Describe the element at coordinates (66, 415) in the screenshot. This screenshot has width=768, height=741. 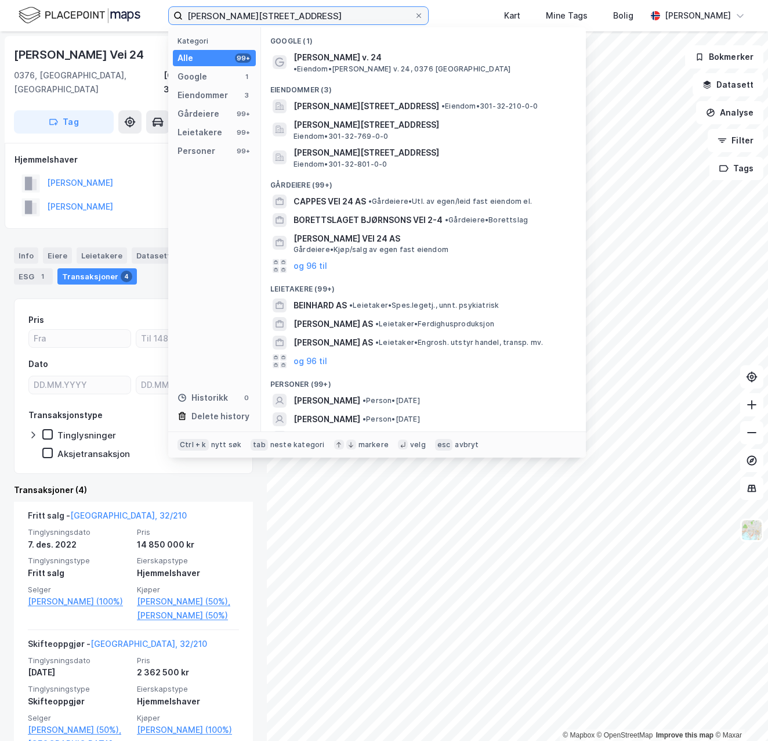
I see `div: Transaksjonstype` at that location.